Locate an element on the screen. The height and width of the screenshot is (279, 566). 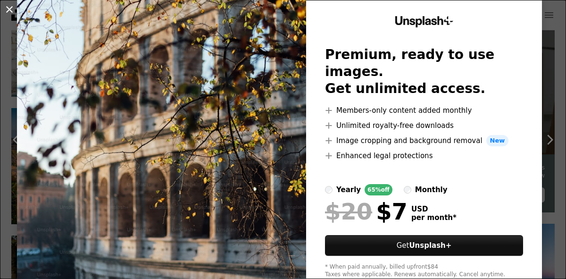
input: yearly65%off is located at coordinates (329, 190).